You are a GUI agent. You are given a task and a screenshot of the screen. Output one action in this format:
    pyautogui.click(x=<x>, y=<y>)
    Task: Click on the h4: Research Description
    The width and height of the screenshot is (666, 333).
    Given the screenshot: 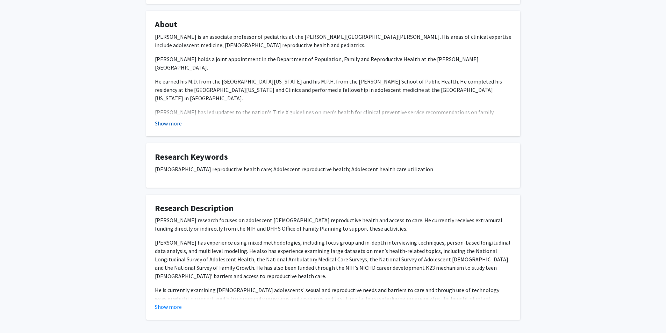 What is the action you would take?
    pyautogui.click(x=333, y=208)
    